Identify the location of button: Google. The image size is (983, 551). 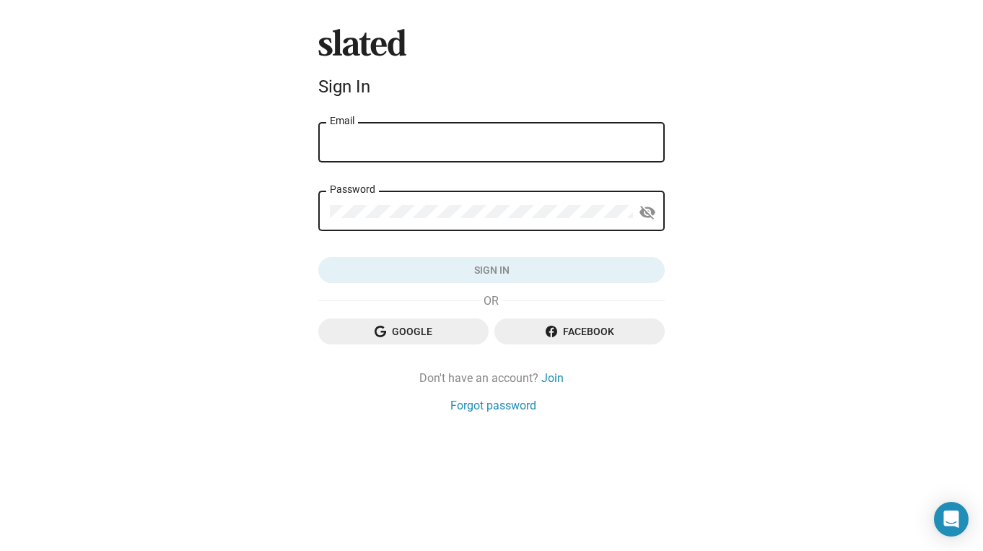
(403, 331).